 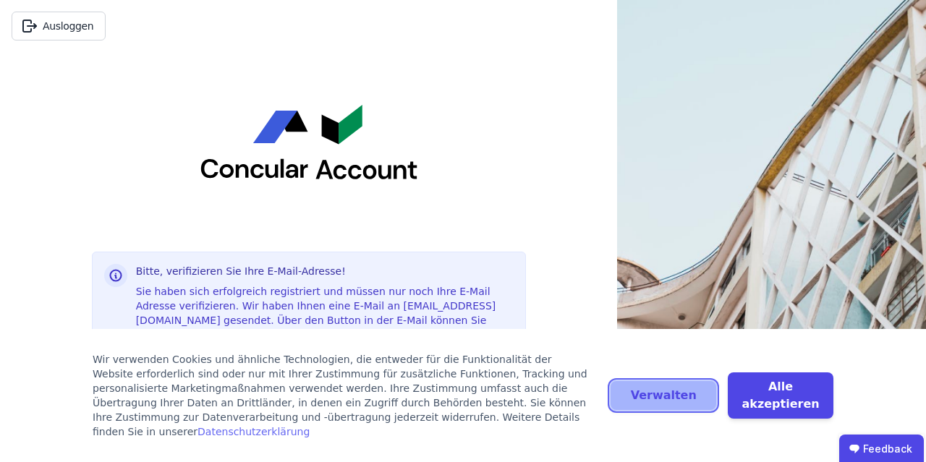 What do you see at coordinates (325, 313) in the screenshot?
I see `div: Sie haben sich erfolgreich registriert und müssen nur noch Ihre E-Mail Adresse verifizieren. Wir ...` at bounding box center [325, 313].